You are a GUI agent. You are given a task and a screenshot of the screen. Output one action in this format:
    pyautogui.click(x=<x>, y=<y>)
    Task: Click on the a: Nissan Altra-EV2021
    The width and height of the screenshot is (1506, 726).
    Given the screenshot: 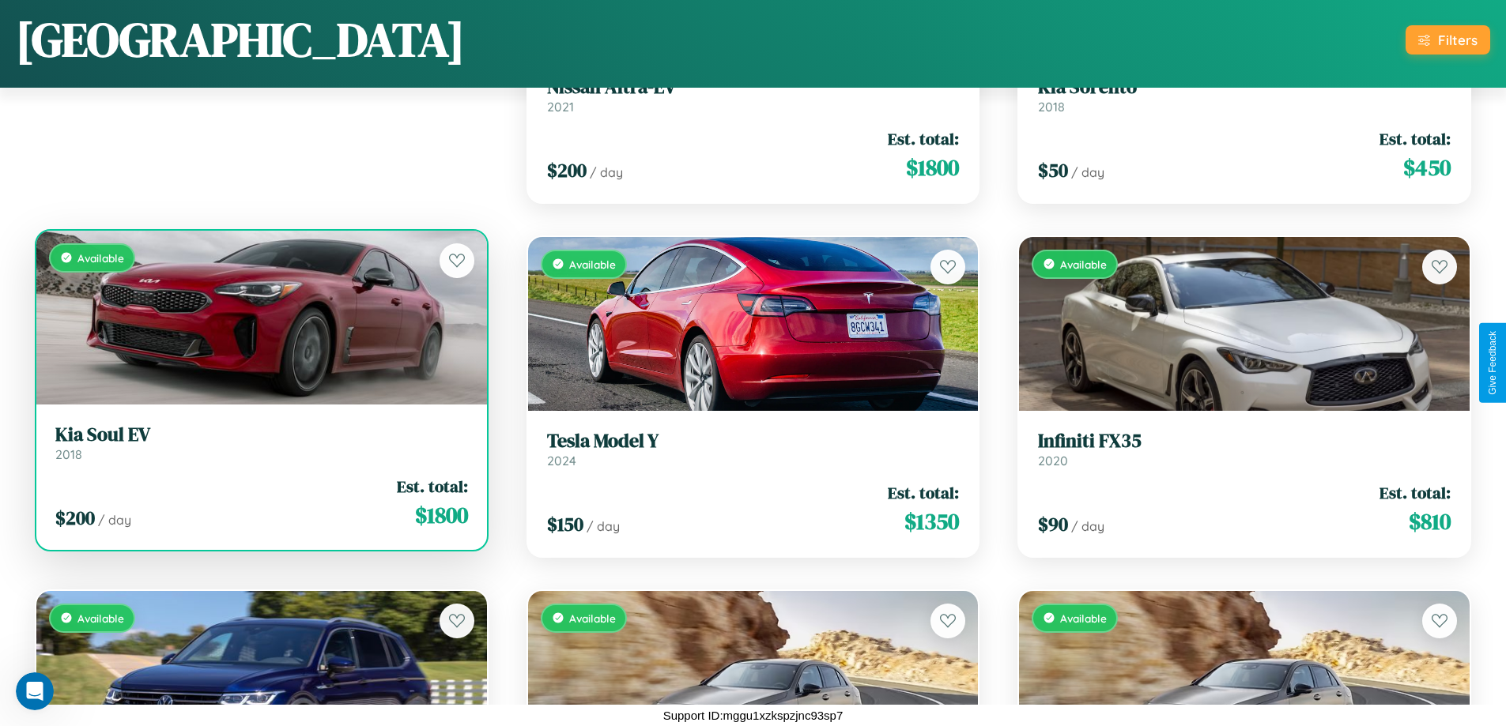 What is the action you would take?
    pyautogui.click(x=753, y=95)
    